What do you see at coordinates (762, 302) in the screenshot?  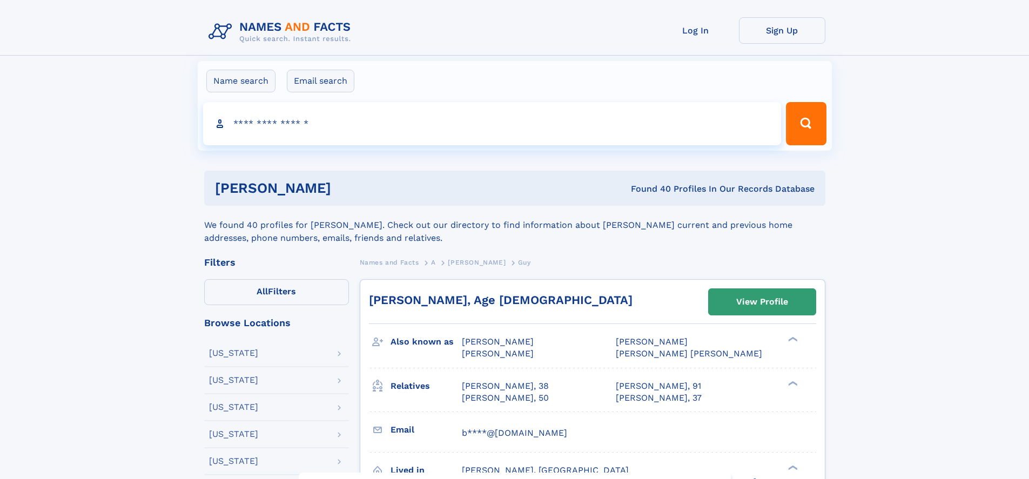 I see `a: View Profile` at bounding box center [762, 302].